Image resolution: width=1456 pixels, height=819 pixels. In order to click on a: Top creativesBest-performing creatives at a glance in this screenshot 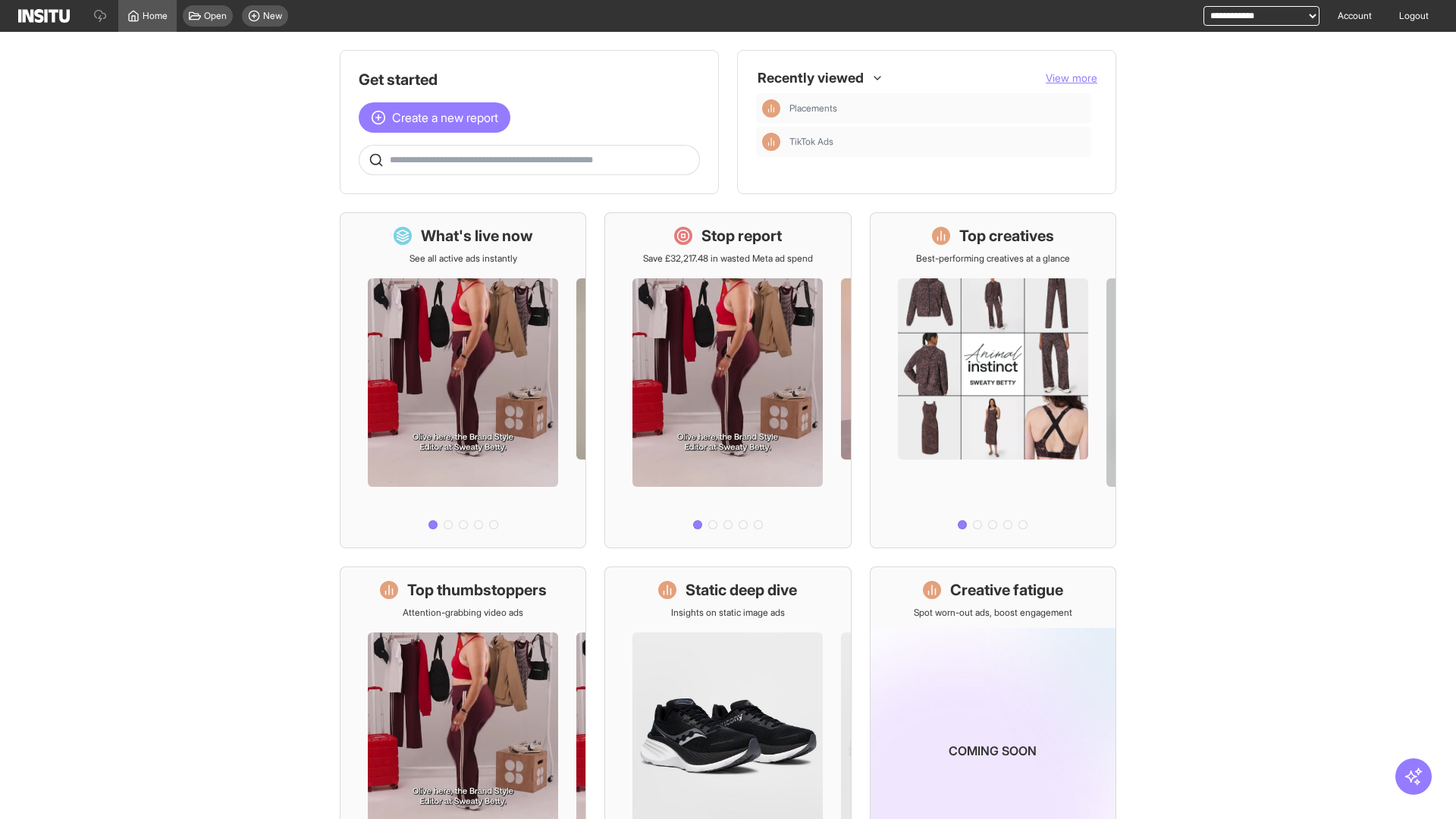, I will do `click(992, 380)`.